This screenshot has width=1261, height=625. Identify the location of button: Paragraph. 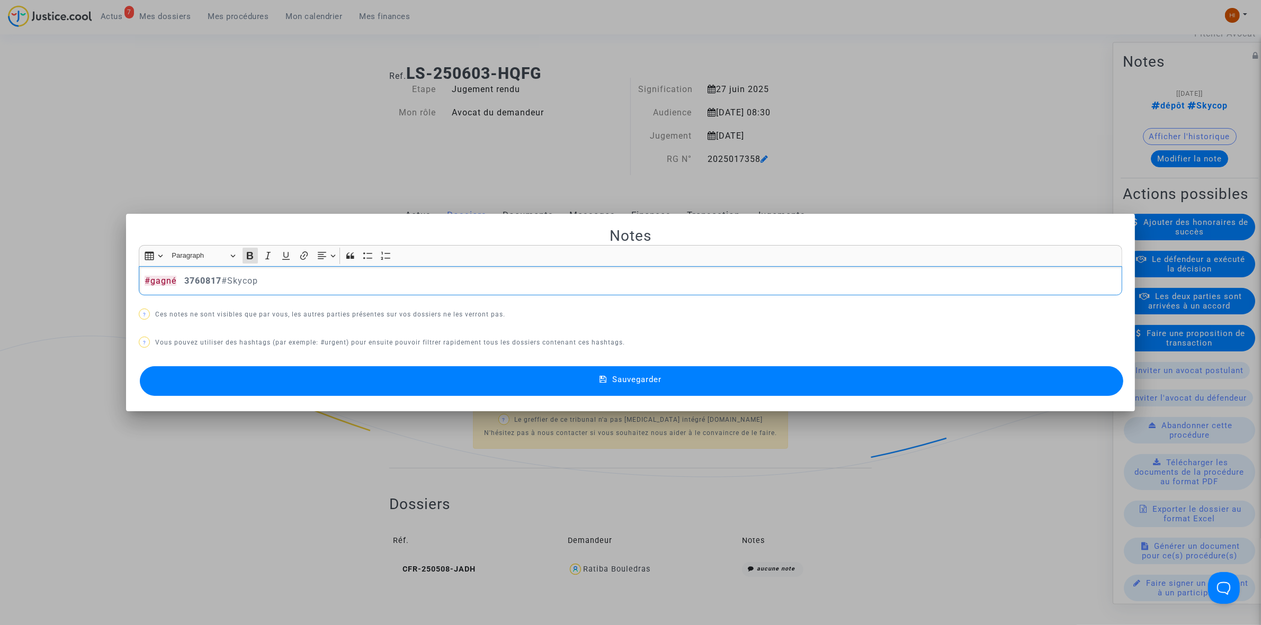
(204, 256).